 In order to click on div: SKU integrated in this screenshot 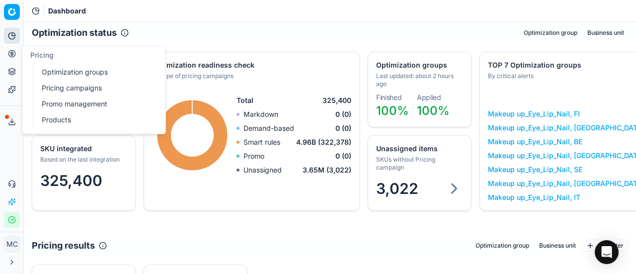, I will do `click(82, 149)`.